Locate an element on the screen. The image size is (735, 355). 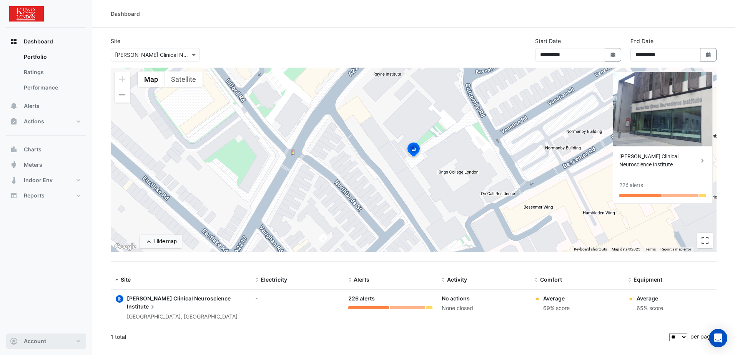
button: Indoor Env is located at coordinates (46, 180).